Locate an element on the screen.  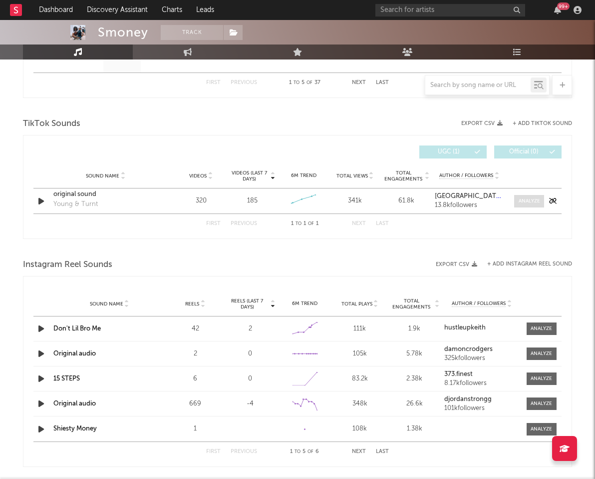
strong: damoncrodgers is located at coordinates (469, 349).